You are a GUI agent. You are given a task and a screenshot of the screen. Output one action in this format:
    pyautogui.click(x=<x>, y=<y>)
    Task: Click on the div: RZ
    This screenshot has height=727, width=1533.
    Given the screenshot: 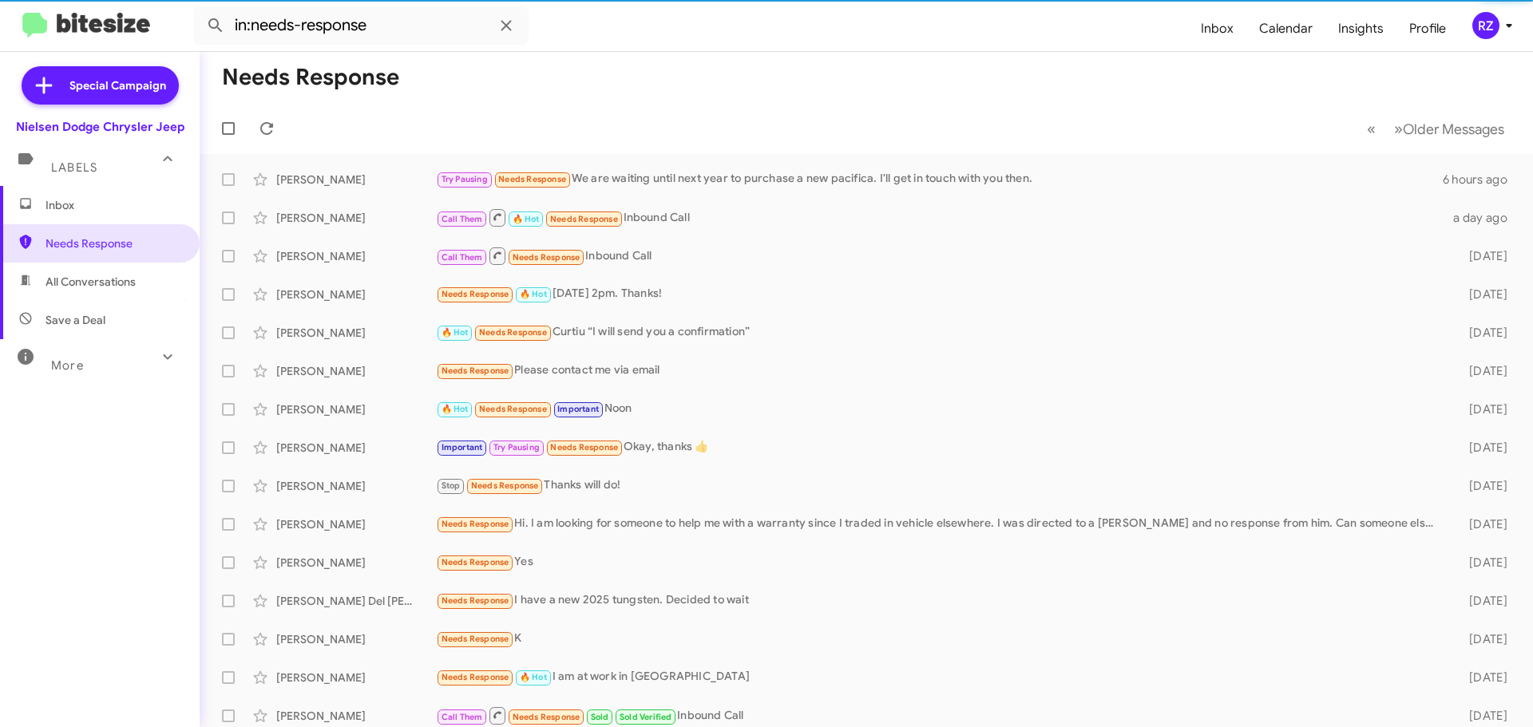 What is the action you would take?
    pyautogui.click(x=1486, y=26)
    